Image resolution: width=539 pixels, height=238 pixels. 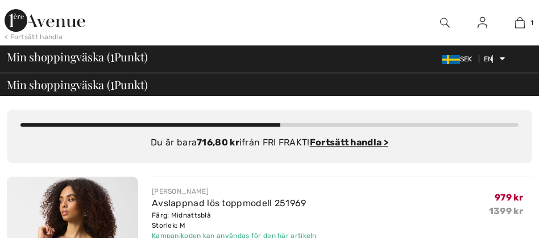 What do you see at coordinates (218, 142) in the screenshot?
I see `font: 716,80 kr` at bounding box center [218, 142].